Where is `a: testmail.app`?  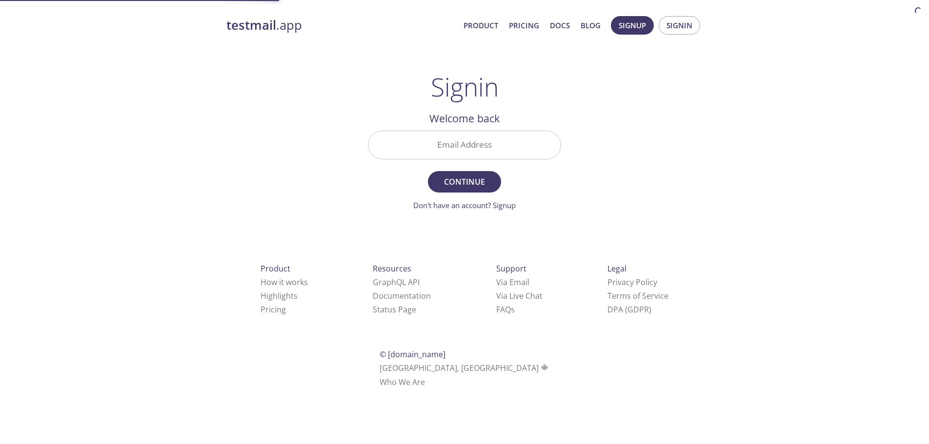
a: testmail.app is located at coordinates (341, 25).